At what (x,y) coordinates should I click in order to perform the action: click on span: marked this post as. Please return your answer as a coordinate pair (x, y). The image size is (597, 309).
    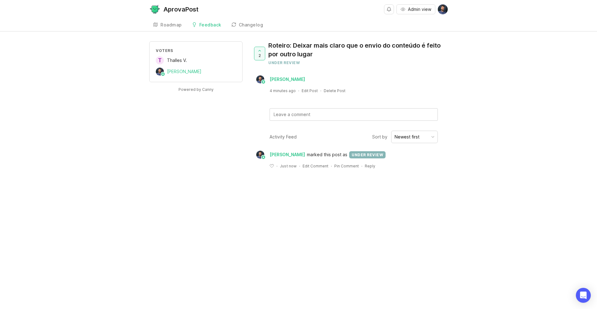
    Looking at the image, I should click on (327, 154).